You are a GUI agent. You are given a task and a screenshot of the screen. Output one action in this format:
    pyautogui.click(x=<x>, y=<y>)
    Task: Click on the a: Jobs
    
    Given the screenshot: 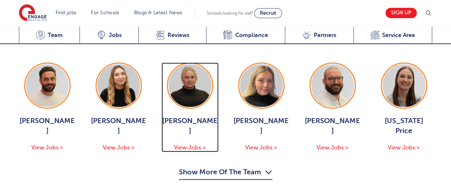 What is the action you would take?
    pyautogui.click(x=109, y=35)
    